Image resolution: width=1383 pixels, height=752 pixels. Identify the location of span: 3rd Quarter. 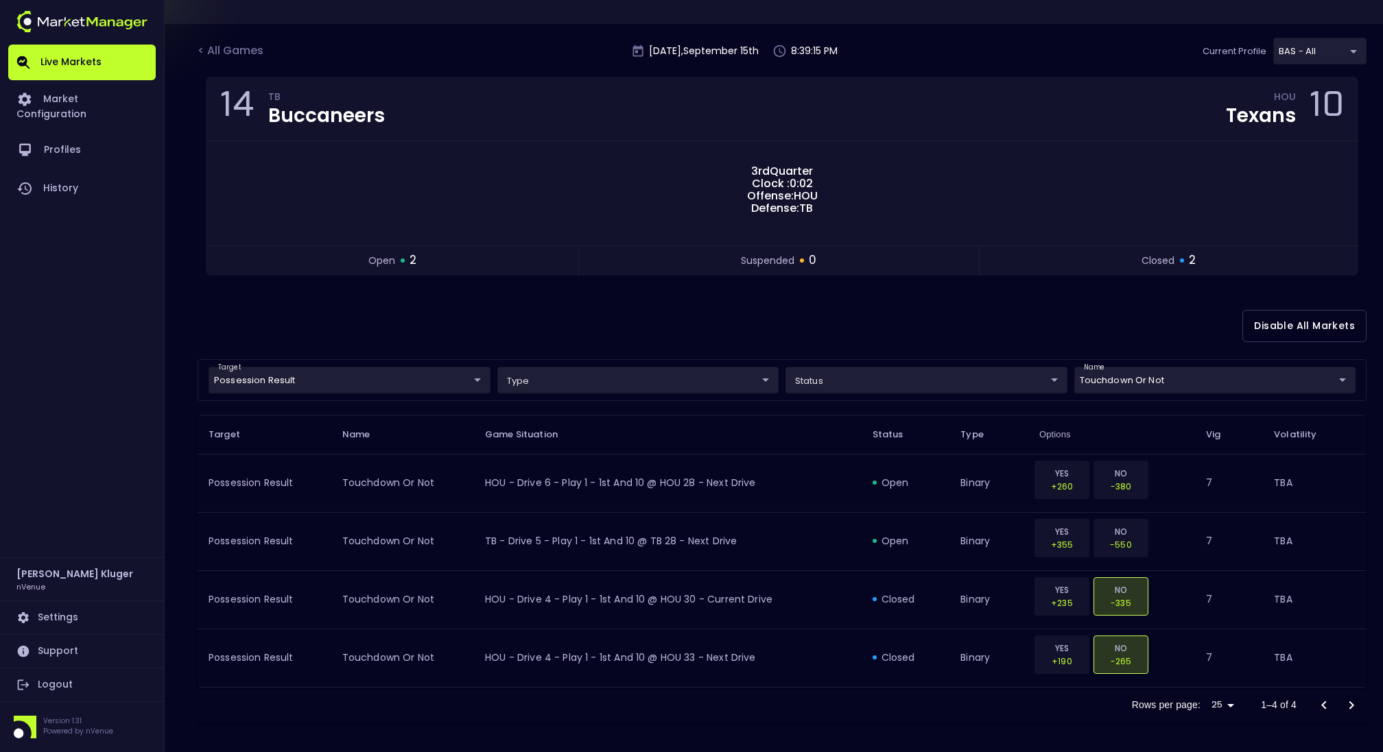
(782, 171).